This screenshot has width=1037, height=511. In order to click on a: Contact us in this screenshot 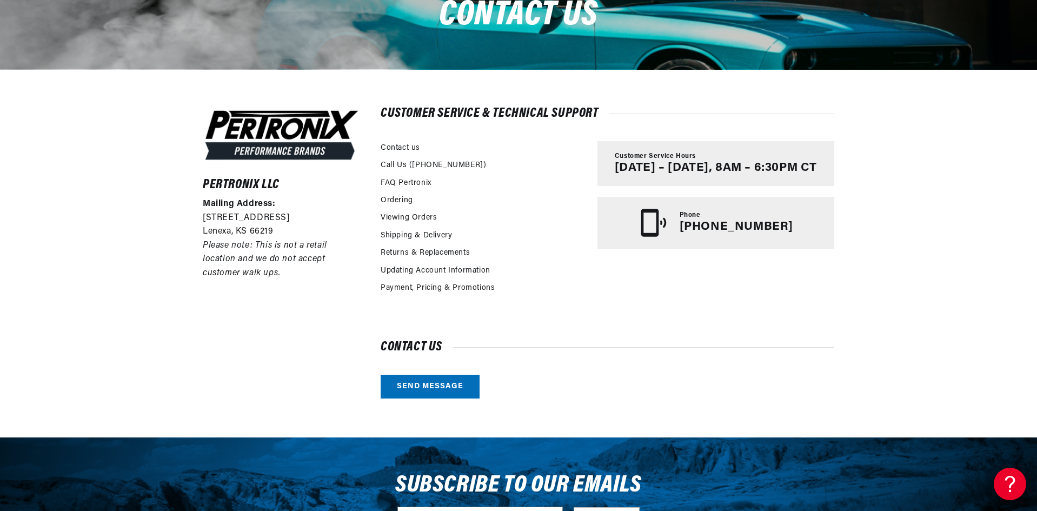, I will do `click(400, 148)`.